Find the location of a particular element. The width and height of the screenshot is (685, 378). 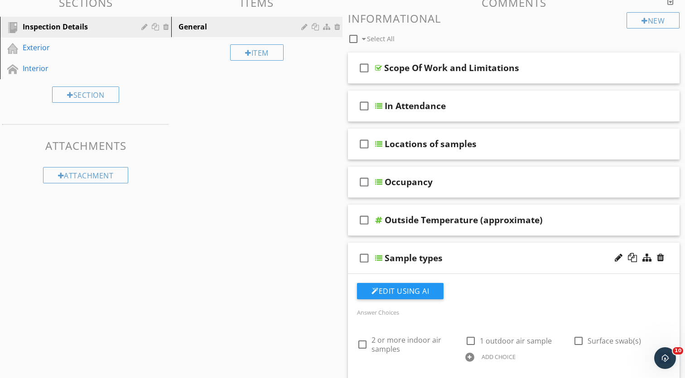

div: Exterior is located at coordinates (75, 48).